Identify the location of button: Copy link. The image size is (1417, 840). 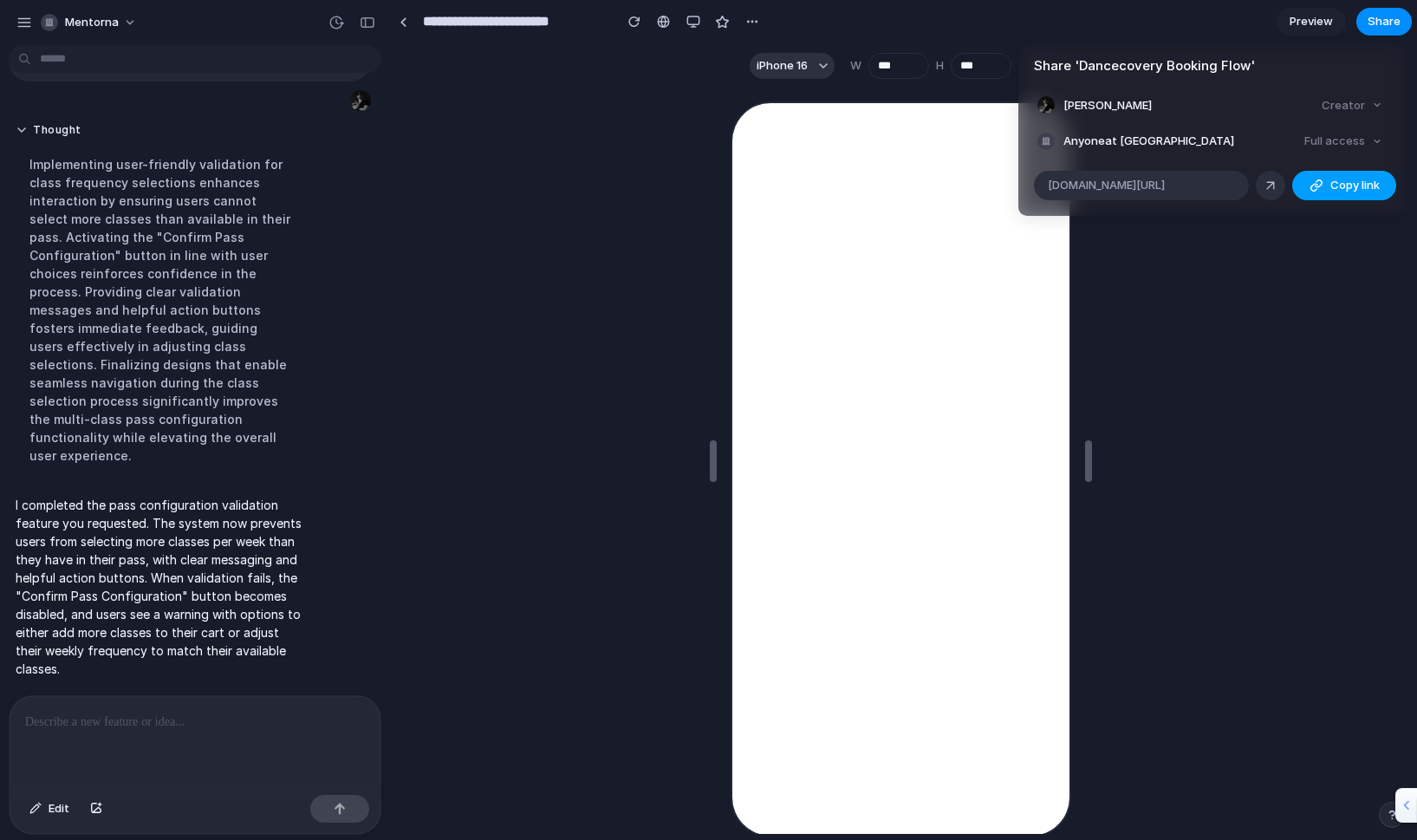
(1345, 185).